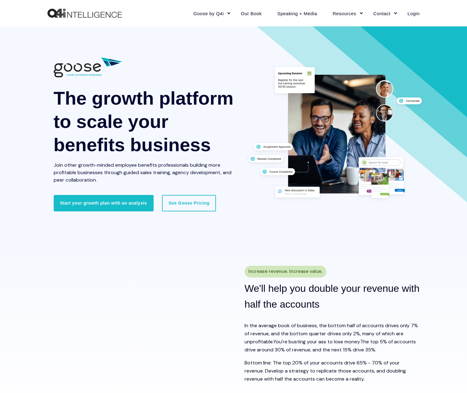 The width and height of the screenshot is (467, 393). Describe the element at coordinates (330, 346) in the screenshot. I see `span: The top 5% of accounts drive around 30% of revenue, and the next 15% drive 35%.` at that location.